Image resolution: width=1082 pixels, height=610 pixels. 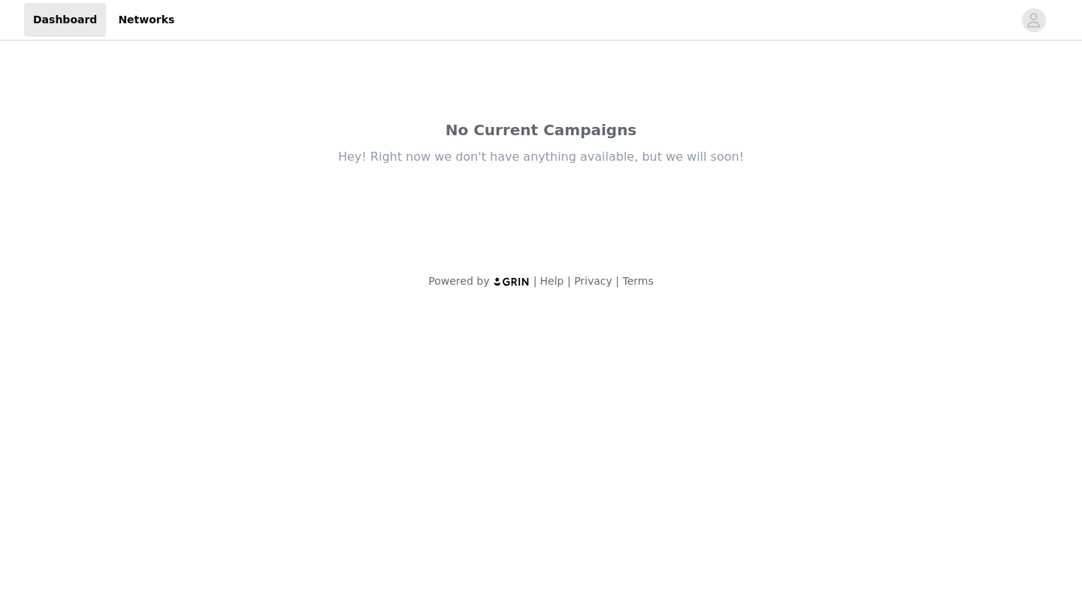 I want to click on span: Powered by, so click(x=458, y=281).